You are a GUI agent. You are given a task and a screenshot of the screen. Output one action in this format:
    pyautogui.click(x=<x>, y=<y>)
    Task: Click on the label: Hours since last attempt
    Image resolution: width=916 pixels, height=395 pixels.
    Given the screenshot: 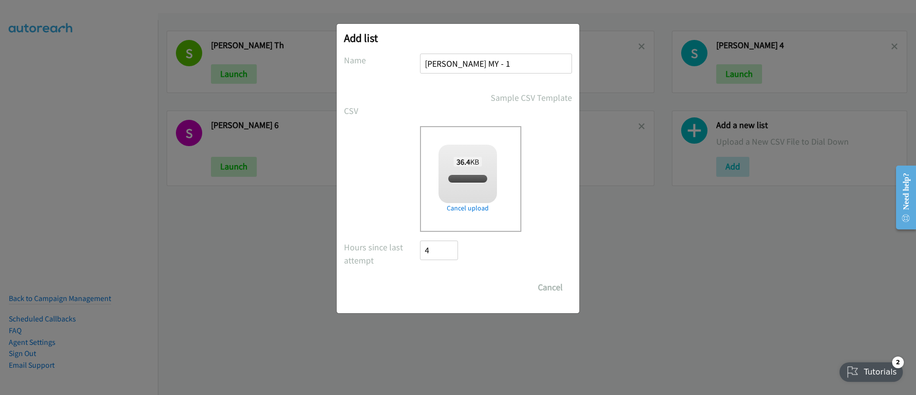 What is the action you would take?
    pyautogui.click(x=382, y=254)
    